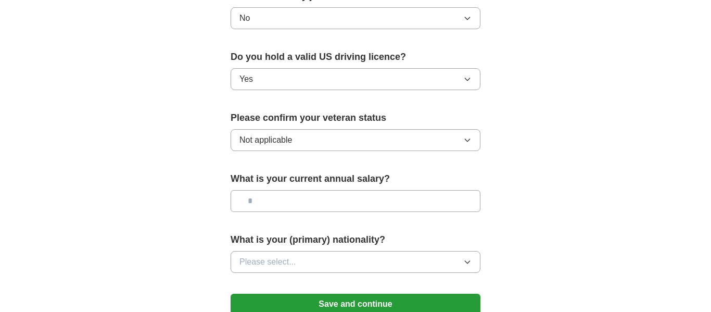 Image resolution: width=711 pixels, height=312 pixels. What do you see at coordinates (356, 18) in the screenshot?
I see `button: No` at bounding box center [356, 18].